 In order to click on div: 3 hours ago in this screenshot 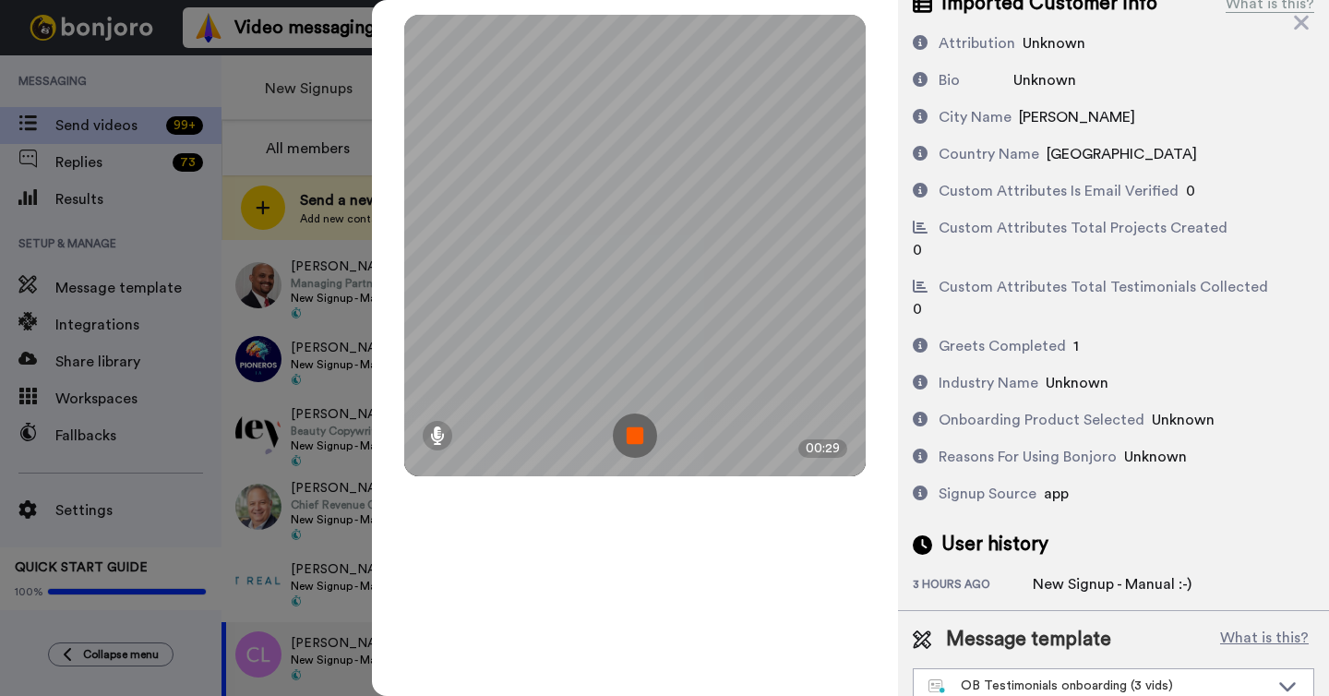, I will do `click(973, 586)`.